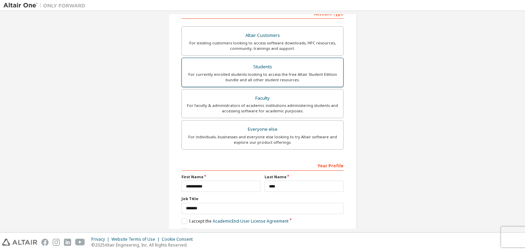 This screenshot has height=252, width=525. Describe the element at coordinates (45, 242) in the screenshot. I see `img: facebook.svg` at that location.